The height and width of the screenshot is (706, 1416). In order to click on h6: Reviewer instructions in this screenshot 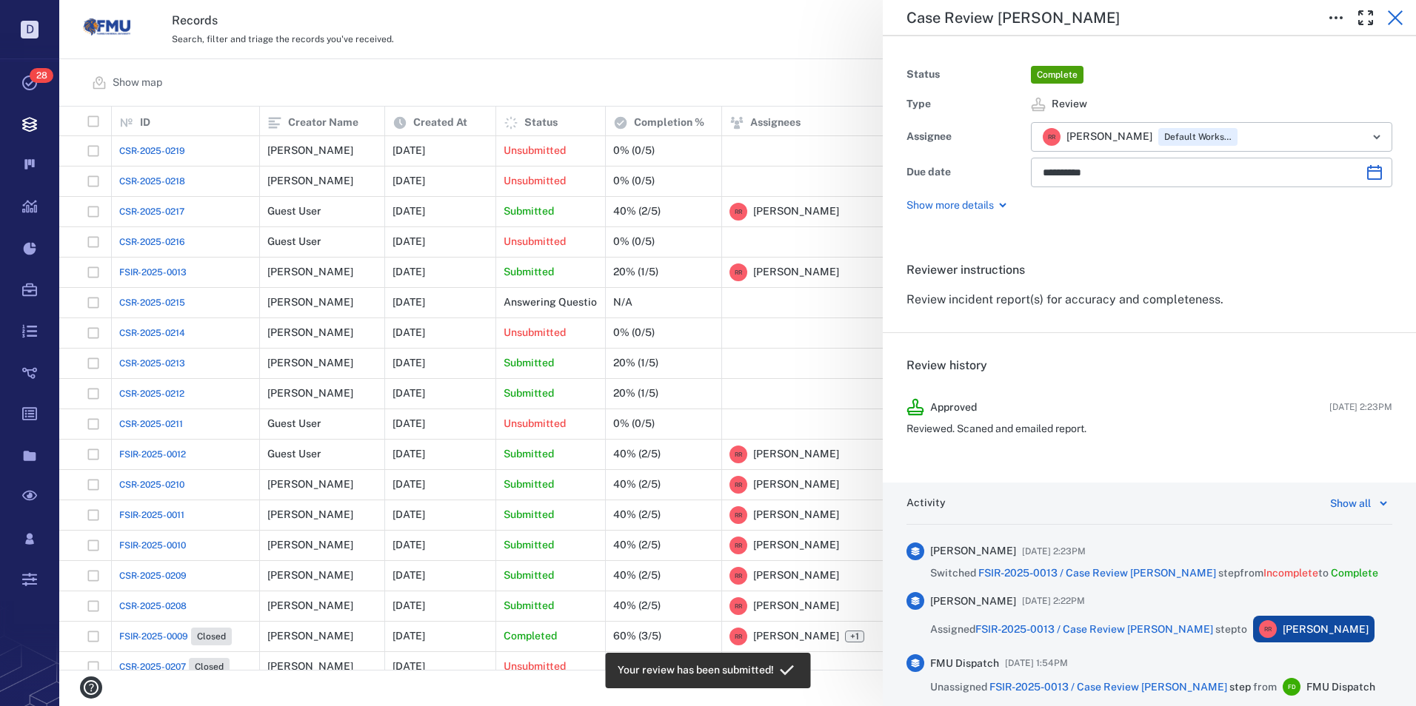, I will do `click(1149, 270)`.